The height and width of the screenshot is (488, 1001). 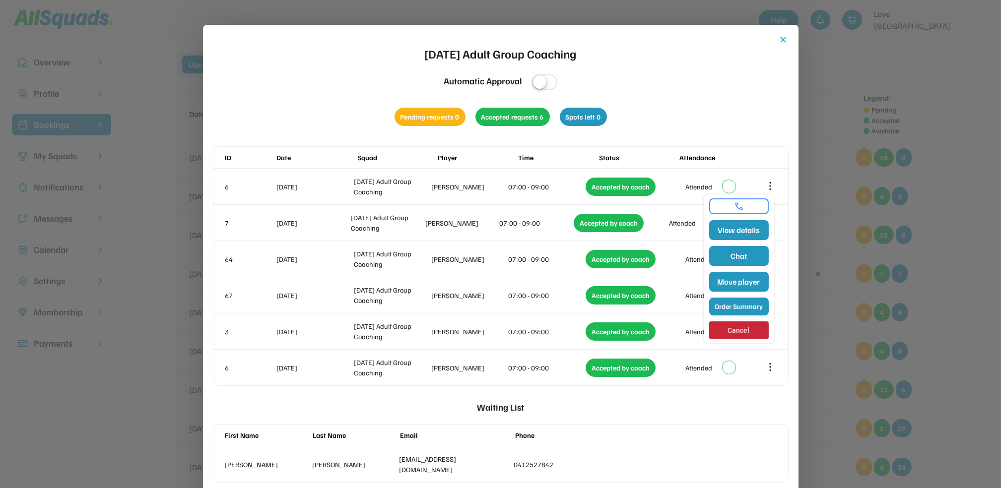 What do you see at coordinates (569, 465) in the screenshot?
I see `div: 0412527842` at bounding box center [569, 465].